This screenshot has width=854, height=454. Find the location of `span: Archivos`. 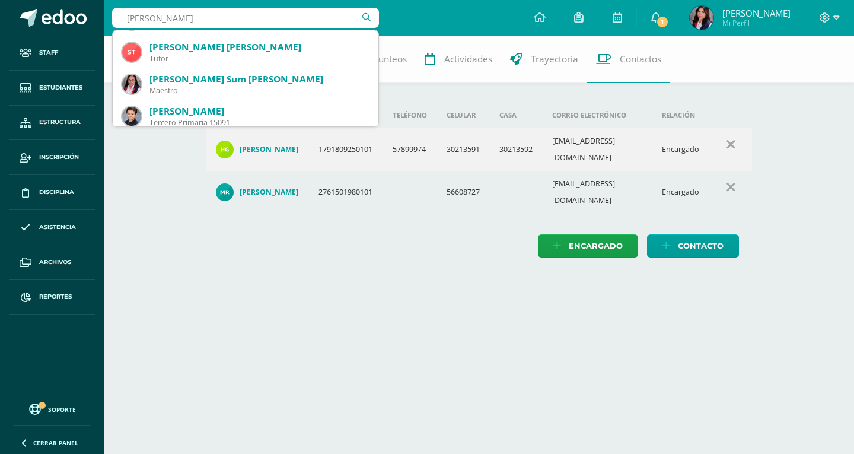

span: Archivos is located at coordinates (55, 262).